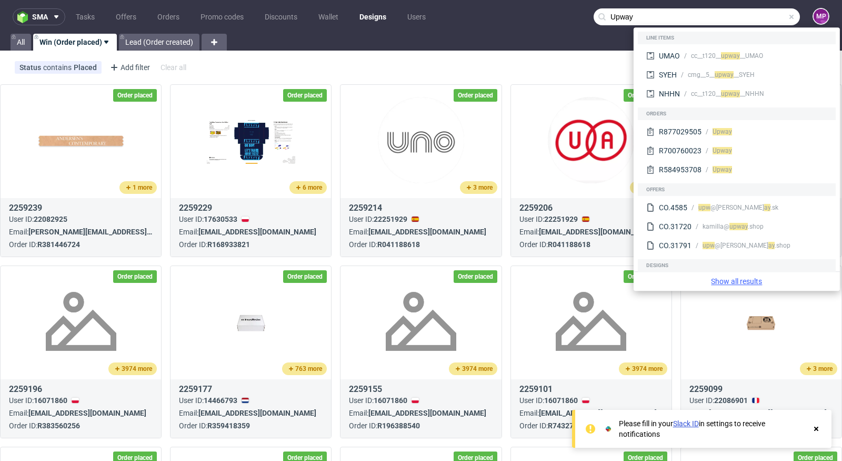 Image resolution: width=842 pixels, height=461 pixels. Describe the element at coordinates (670, 56) in the screenshot. I see `div: UMAO` at that location.